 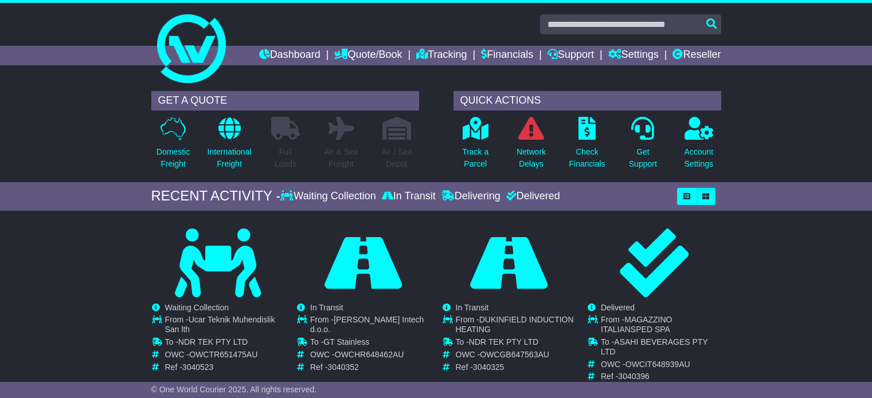 I want to click on p: Check Financials, so click(x=587, y=158).